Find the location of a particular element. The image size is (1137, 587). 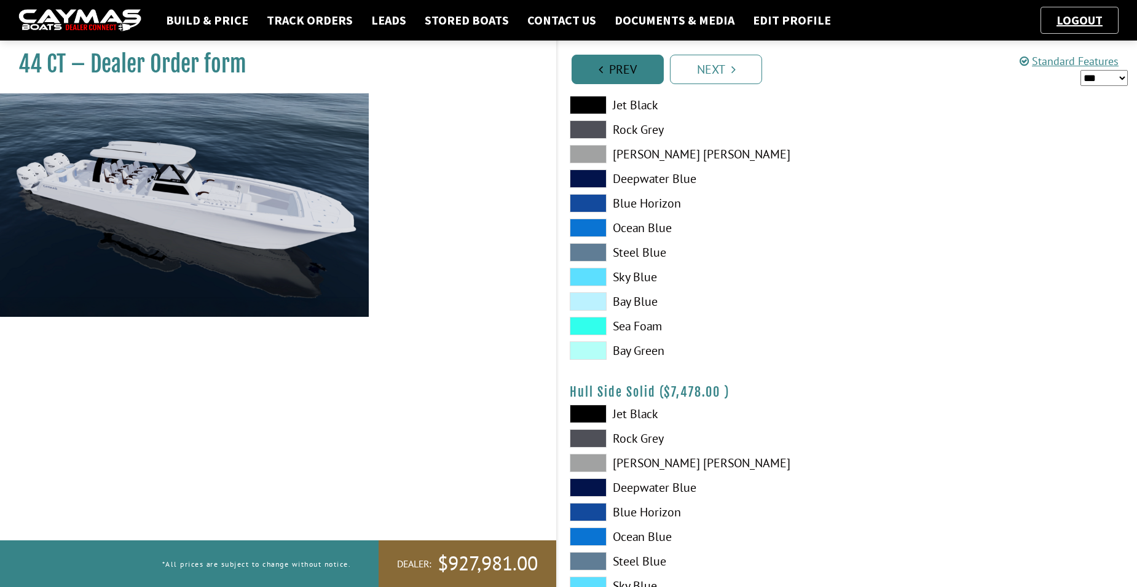

a: Leads is located at coordinates (388, 20).